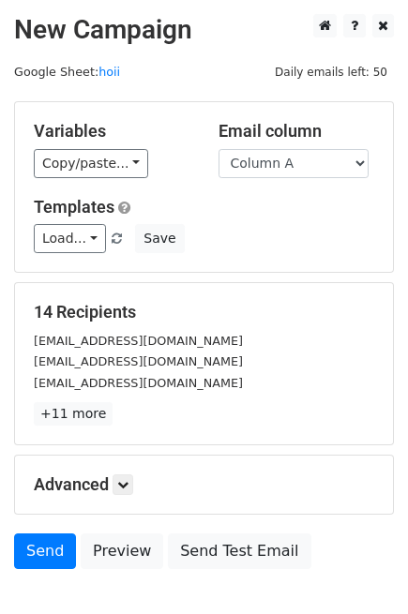  I want to click on a: hoii, so click(109, 71).